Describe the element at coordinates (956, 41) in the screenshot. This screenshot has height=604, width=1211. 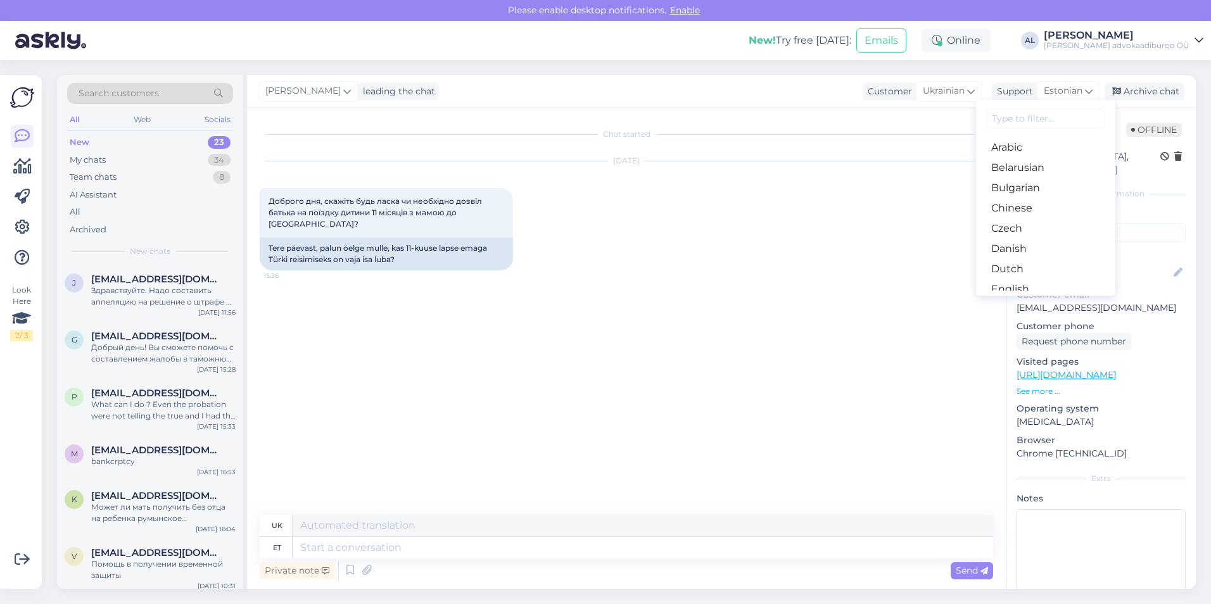
I see `div: Online` at that location.